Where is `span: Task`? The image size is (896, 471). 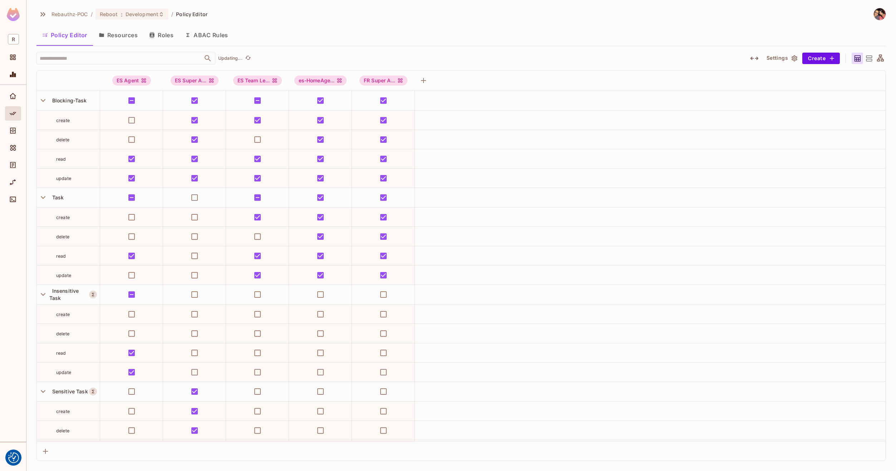
span: Task is located at coordinates (56, 197).